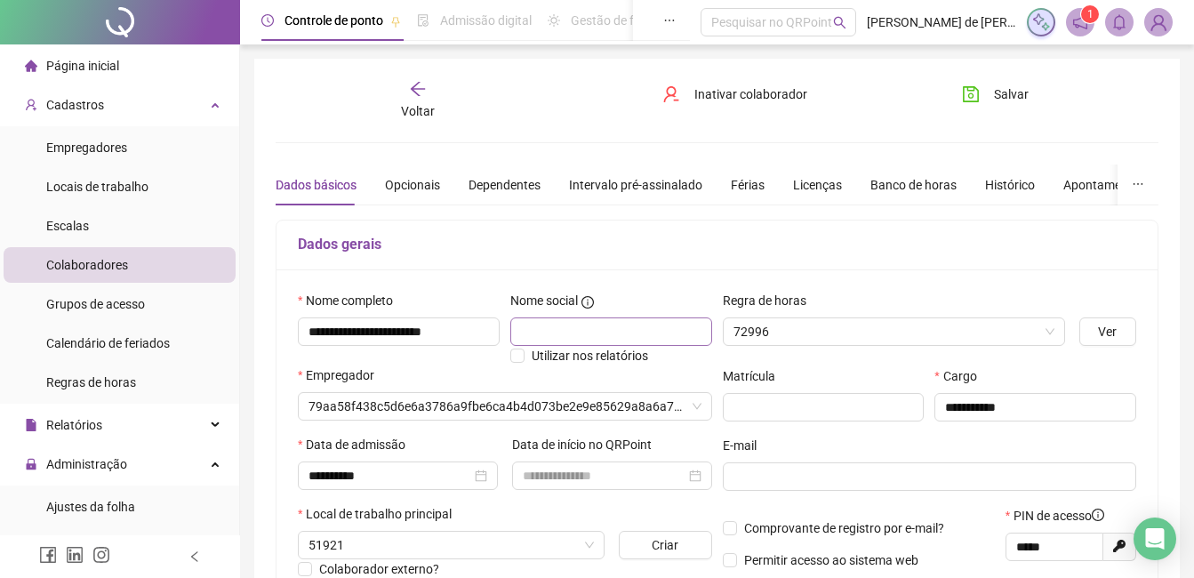  What do you see at coordinates (379, 569) in the screenshot?
I see `span: Colaborador externo?` at bounding box center [379, 569].